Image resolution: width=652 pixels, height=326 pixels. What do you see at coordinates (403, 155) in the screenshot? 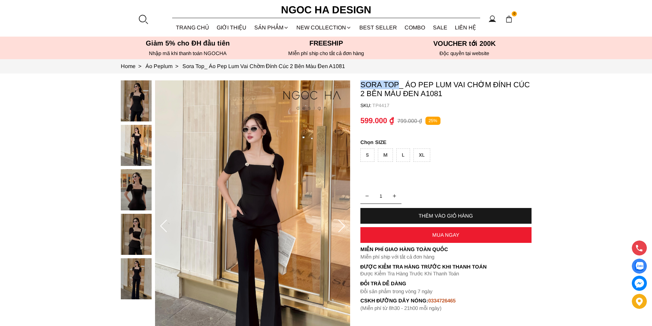
I see `div: L` at bounding box center [403, 155].